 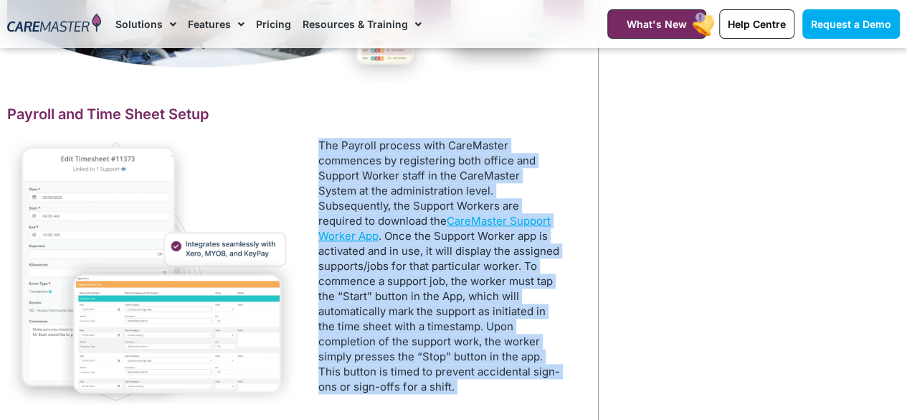 What do you see at coordinates (851, 24) in the screenshot?
I see `span: Request a Demo` at bounding box center [851, 24].